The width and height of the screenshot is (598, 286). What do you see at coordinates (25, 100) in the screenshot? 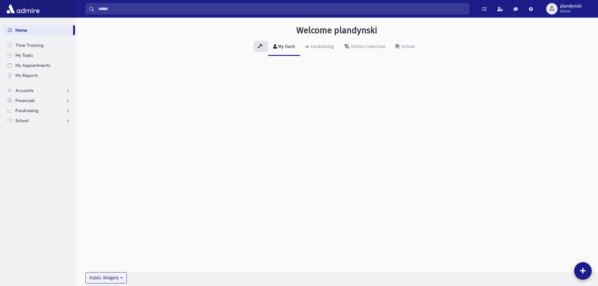
I see `span: Financials` at bounding box center [25, 100].